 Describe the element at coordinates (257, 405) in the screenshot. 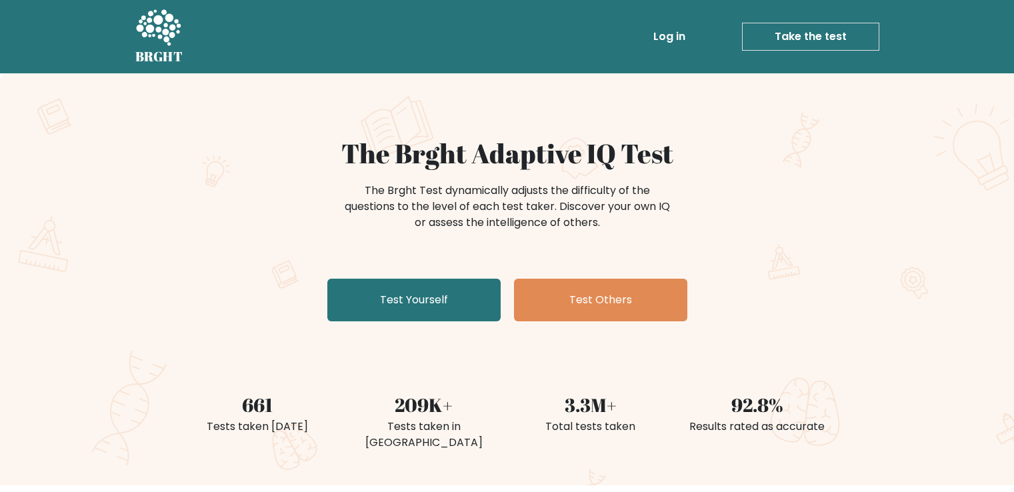

I see `div: 661` at that location.